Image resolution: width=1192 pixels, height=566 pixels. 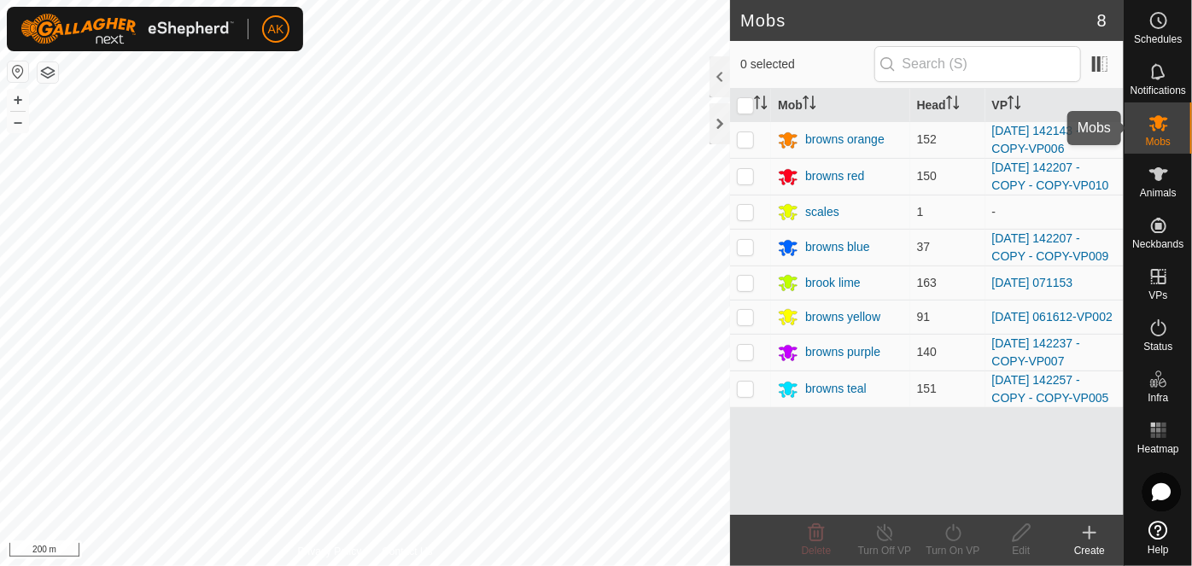 I want to click on span: 140, so click(x=926, y=352).